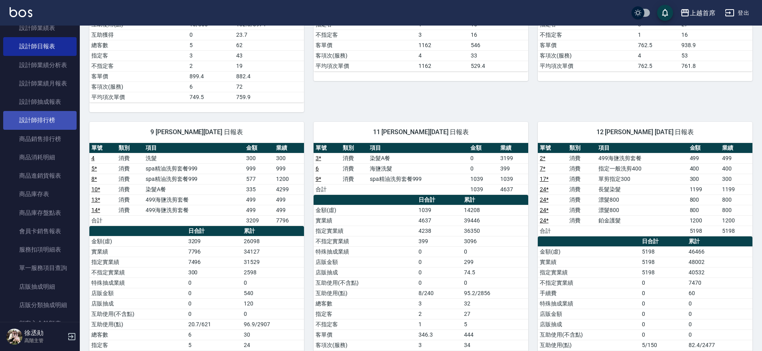 The height and width of the screenshot is (351, 762). What do you see at coordinates (587, 35) in the screenshot?
I see `td: 不指定客` at bounding box center [587, 35].